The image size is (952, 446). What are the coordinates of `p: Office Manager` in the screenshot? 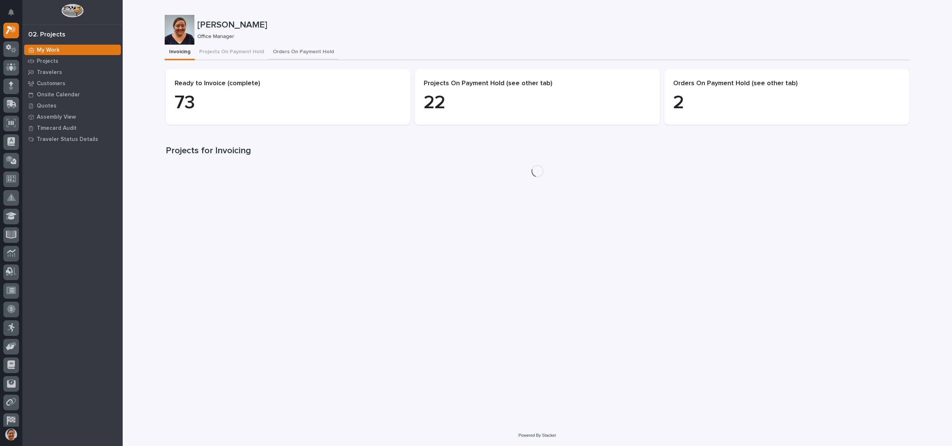 It's located at (550, 36).